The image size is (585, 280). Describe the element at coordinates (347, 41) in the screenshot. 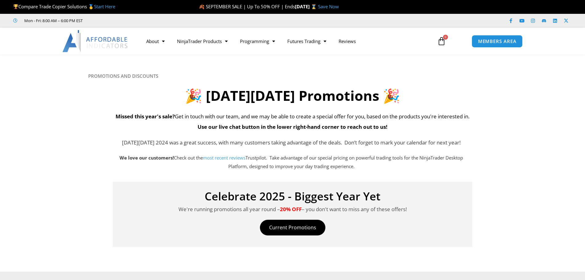

I see `a: Reviews` at that location.